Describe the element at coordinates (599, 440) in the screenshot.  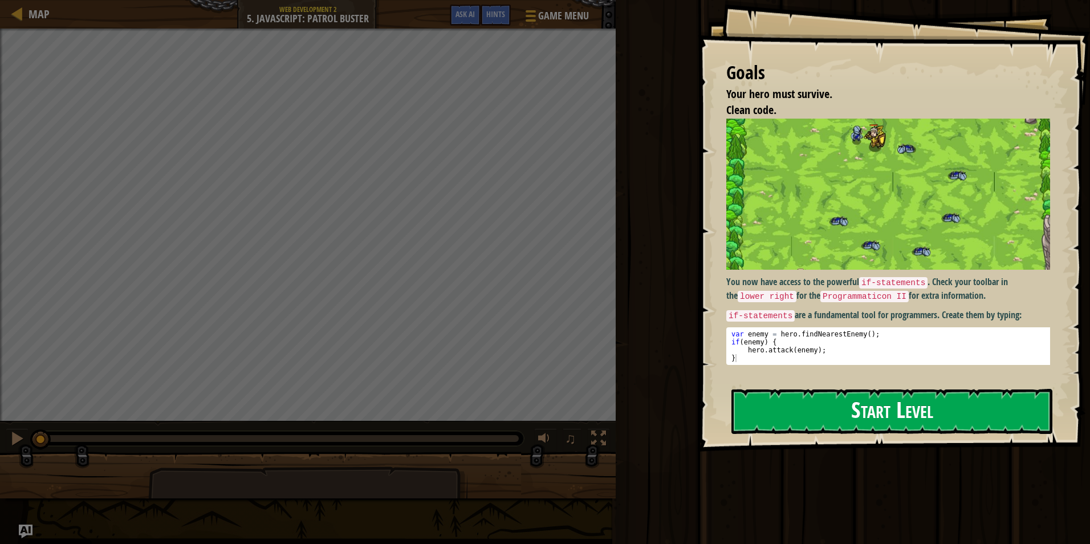
I see `button: Toggle fullscreen` at that location.